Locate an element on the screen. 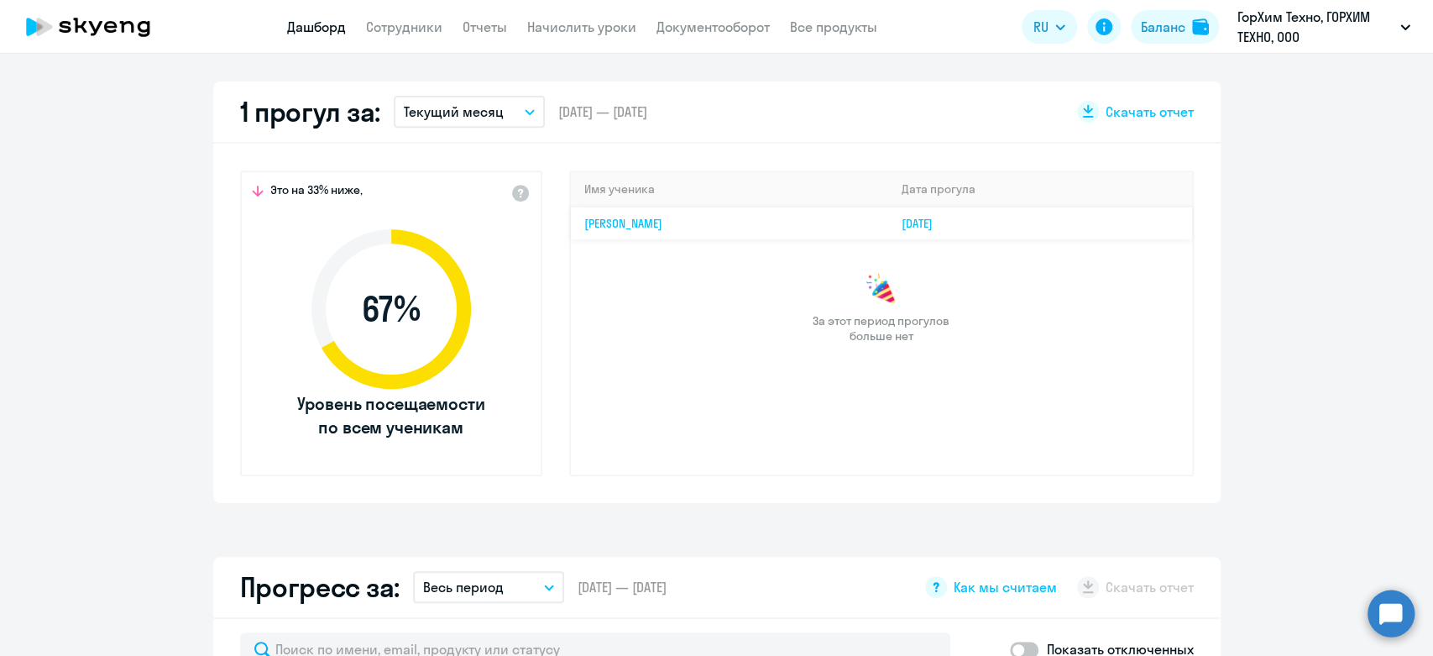 This screenshot has width=1433, height=656. a: Отчеты is located at coordinates (484, 27).